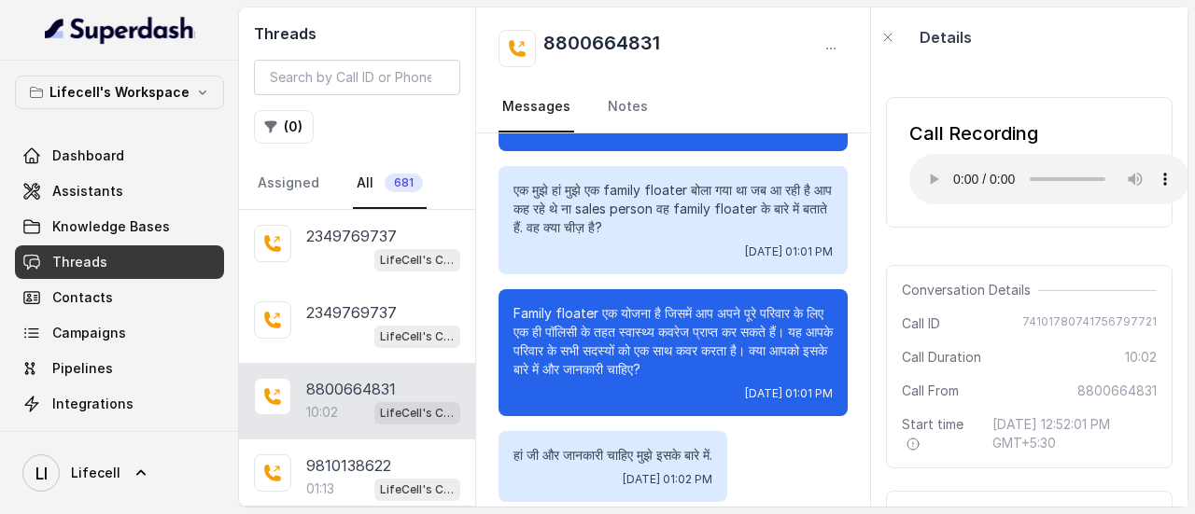 The width and height of the screenshot is (1195, 514). I want to click on span: Conversation Details, so click(970, 290).